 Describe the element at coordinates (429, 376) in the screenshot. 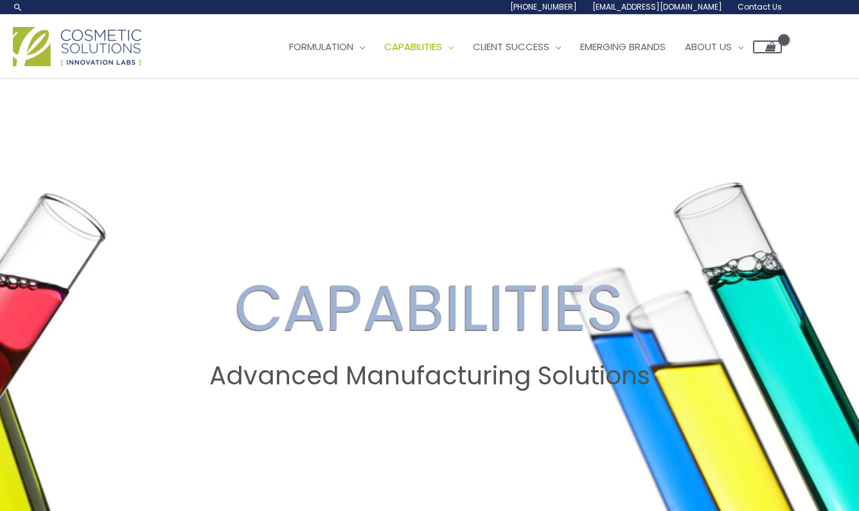

I see `h2: Advanced Manufacturing Solutions` at that location.